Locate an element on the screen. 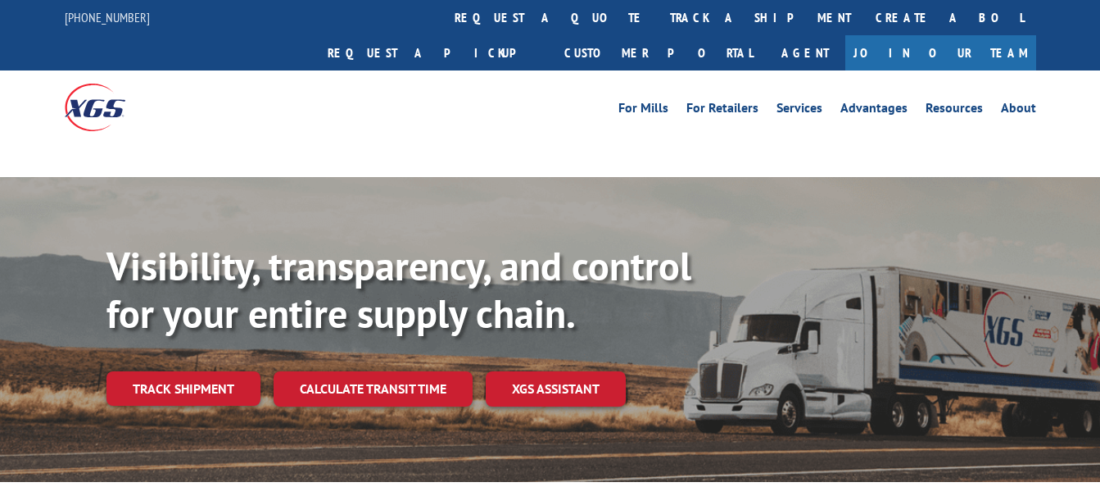  a: For Mills is located at coordinates (643, 111).